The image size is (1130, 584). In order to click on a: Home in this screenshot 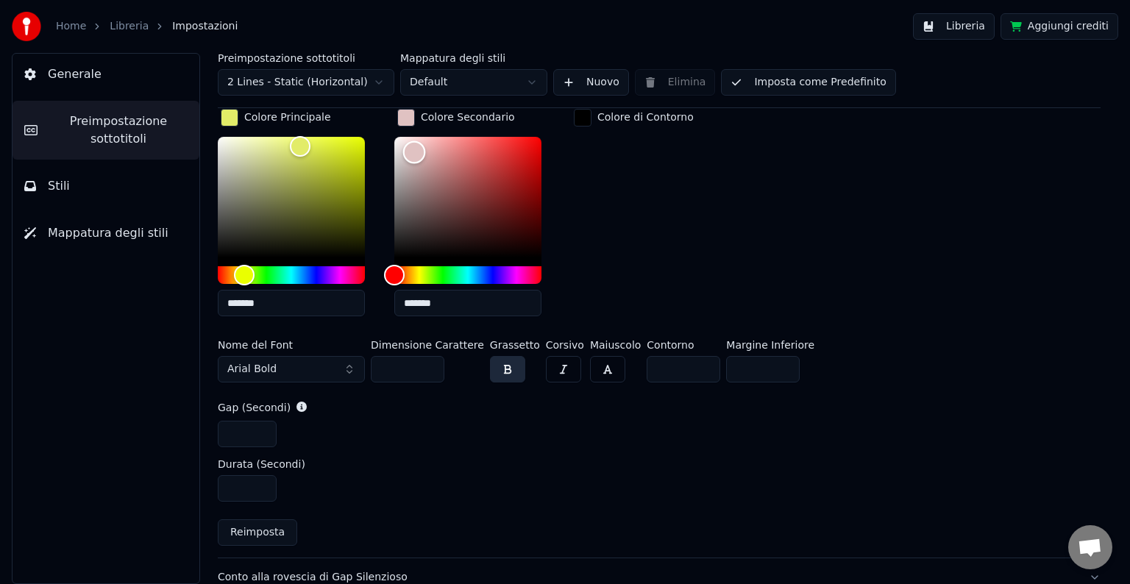, I will do `click(71, 26)`.